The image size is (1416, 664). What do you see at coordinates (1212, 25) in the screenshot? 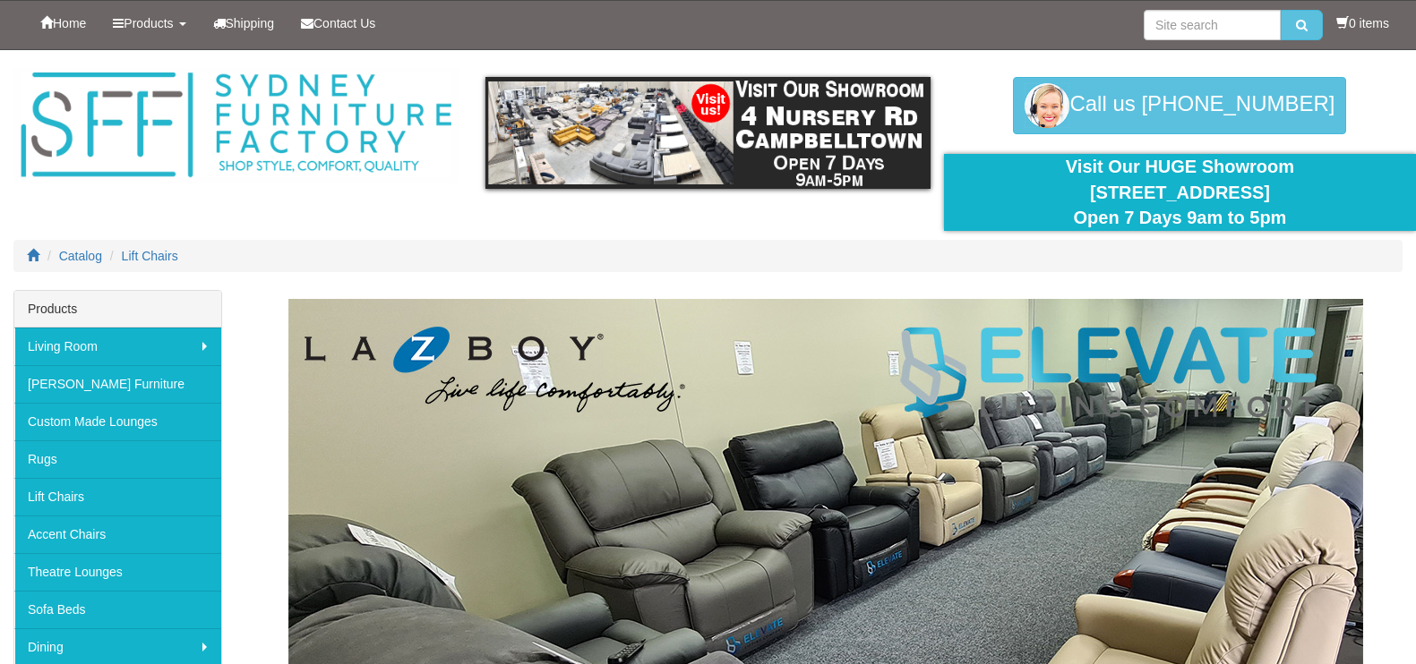
I see `input: Site search` at bounding box center [1212, 25].